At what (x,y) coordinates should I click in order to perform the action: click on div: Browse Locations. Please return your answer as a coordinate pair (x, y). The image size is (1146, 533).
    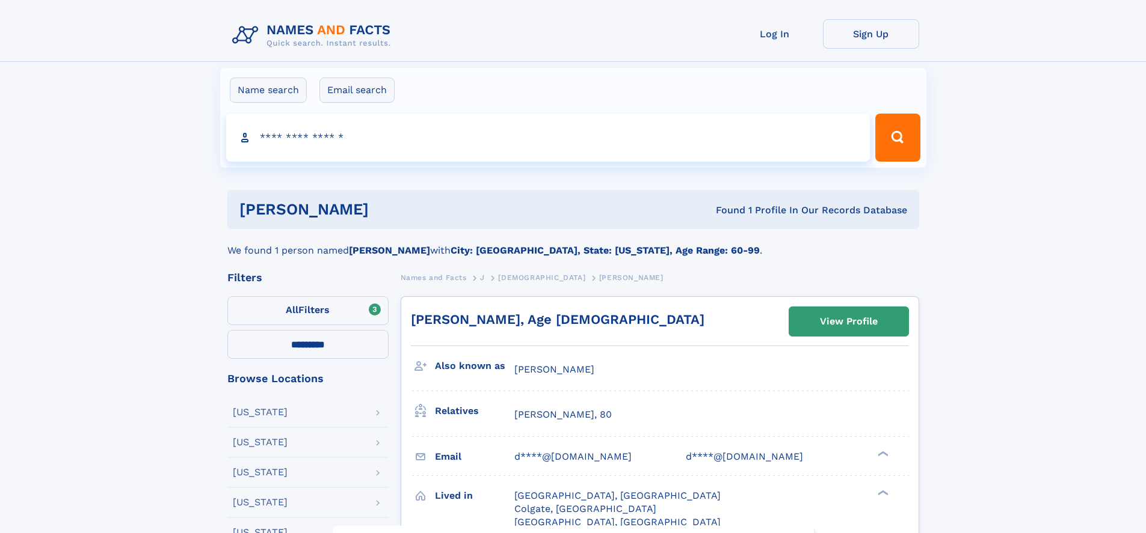
    Looking at the image, I should click on (308, 379).